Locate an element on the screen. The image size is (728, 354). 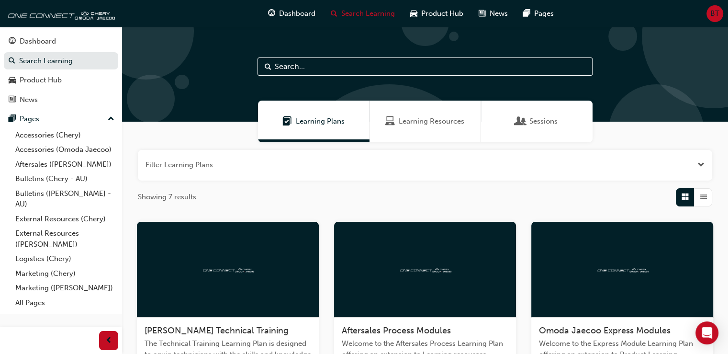
a: news-iconNews is located at coordinates (493, 13).